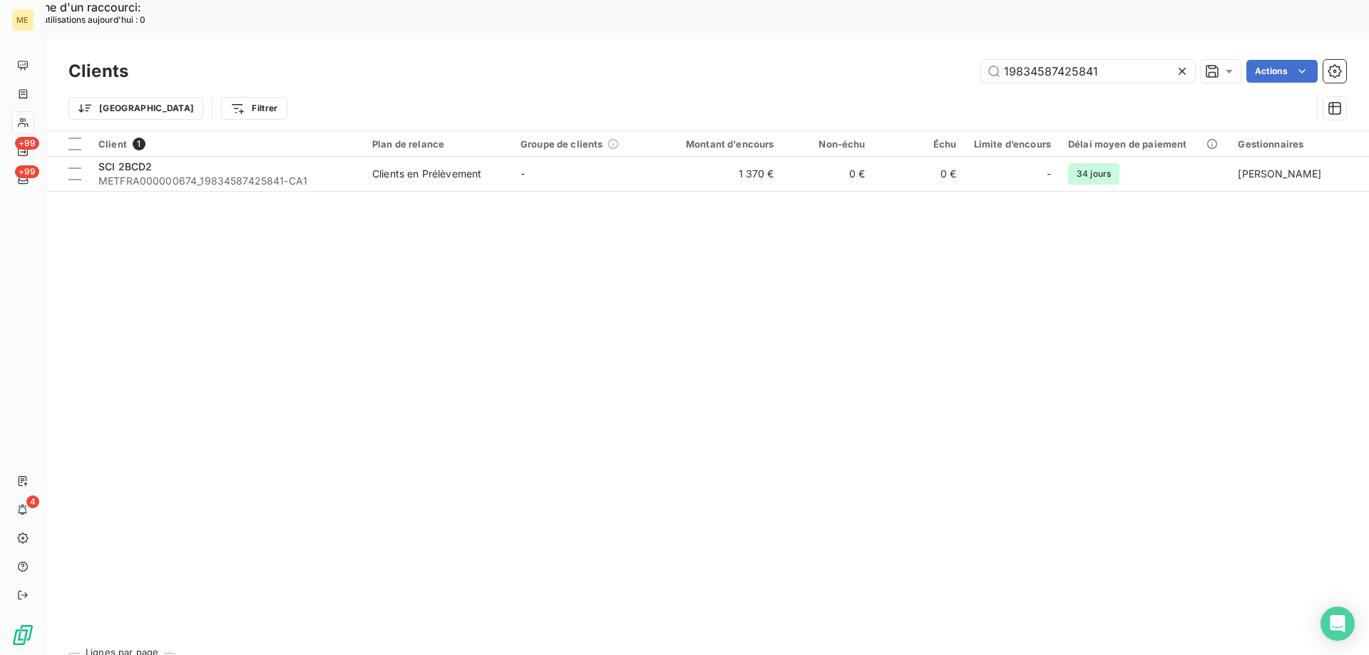  Describe the element at coordinates (1013, 144) in the screenshot. I see `div: Limite d’encours` at that location.